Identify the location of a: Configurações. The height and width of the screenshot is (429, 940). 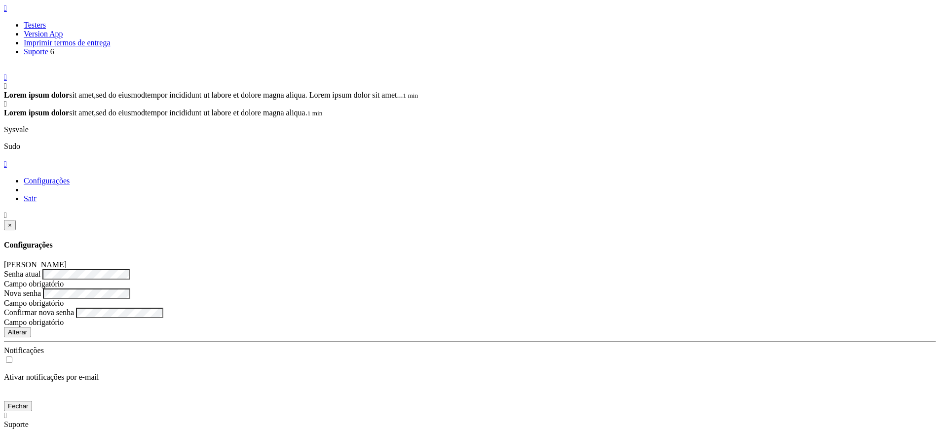
(46, 181).